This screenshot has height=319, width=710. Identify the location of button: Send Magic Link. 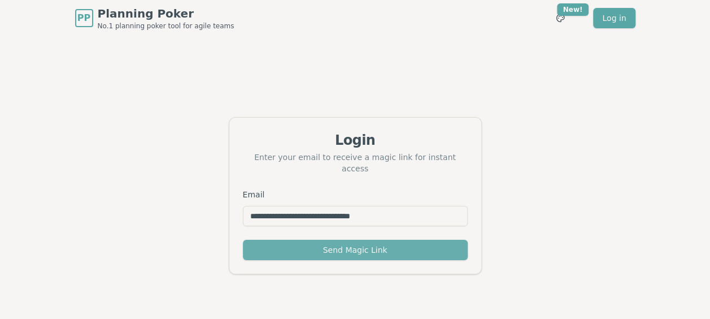
(355, 250).